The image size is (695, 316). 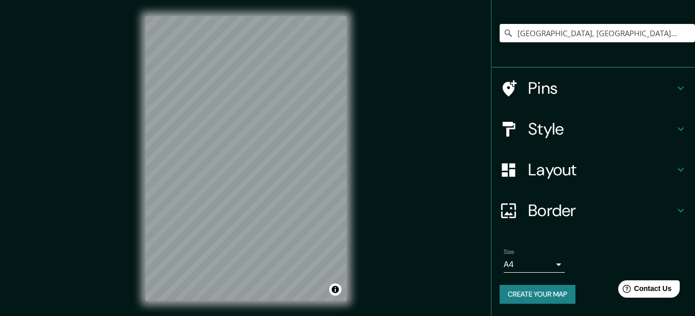 I want to click on span: Contact Us, so click(x=48, y=12).